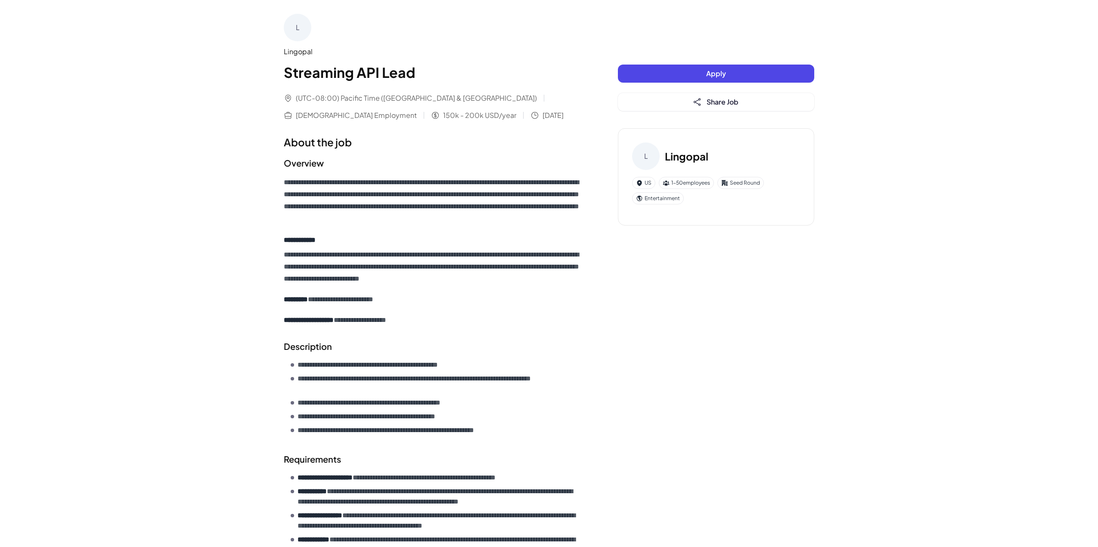 This screenshot has height=547, width=1098. I want to click on h1: About the job, so click(433, 142).